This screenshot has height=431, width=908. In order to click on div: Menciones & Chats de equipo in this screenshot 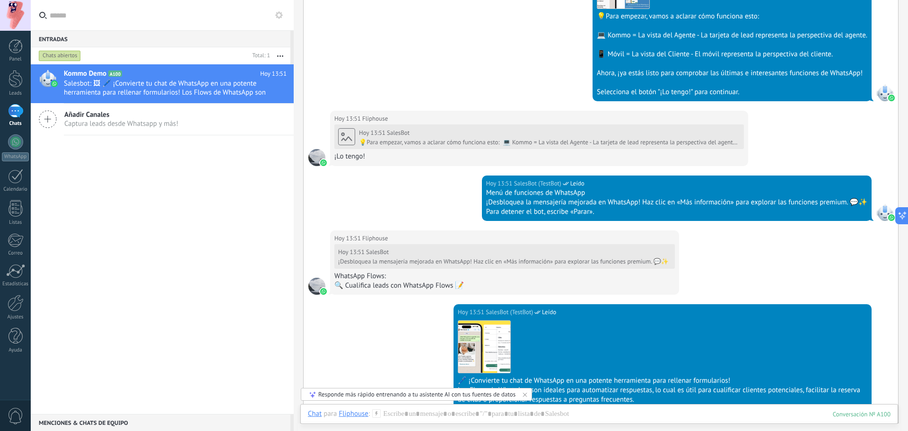, I will do `click(160, 422)`.